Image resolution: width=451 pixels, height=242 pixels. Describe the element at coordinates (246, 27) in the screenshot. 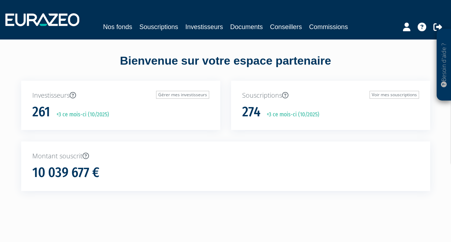

I see `a: Documents` at that location.